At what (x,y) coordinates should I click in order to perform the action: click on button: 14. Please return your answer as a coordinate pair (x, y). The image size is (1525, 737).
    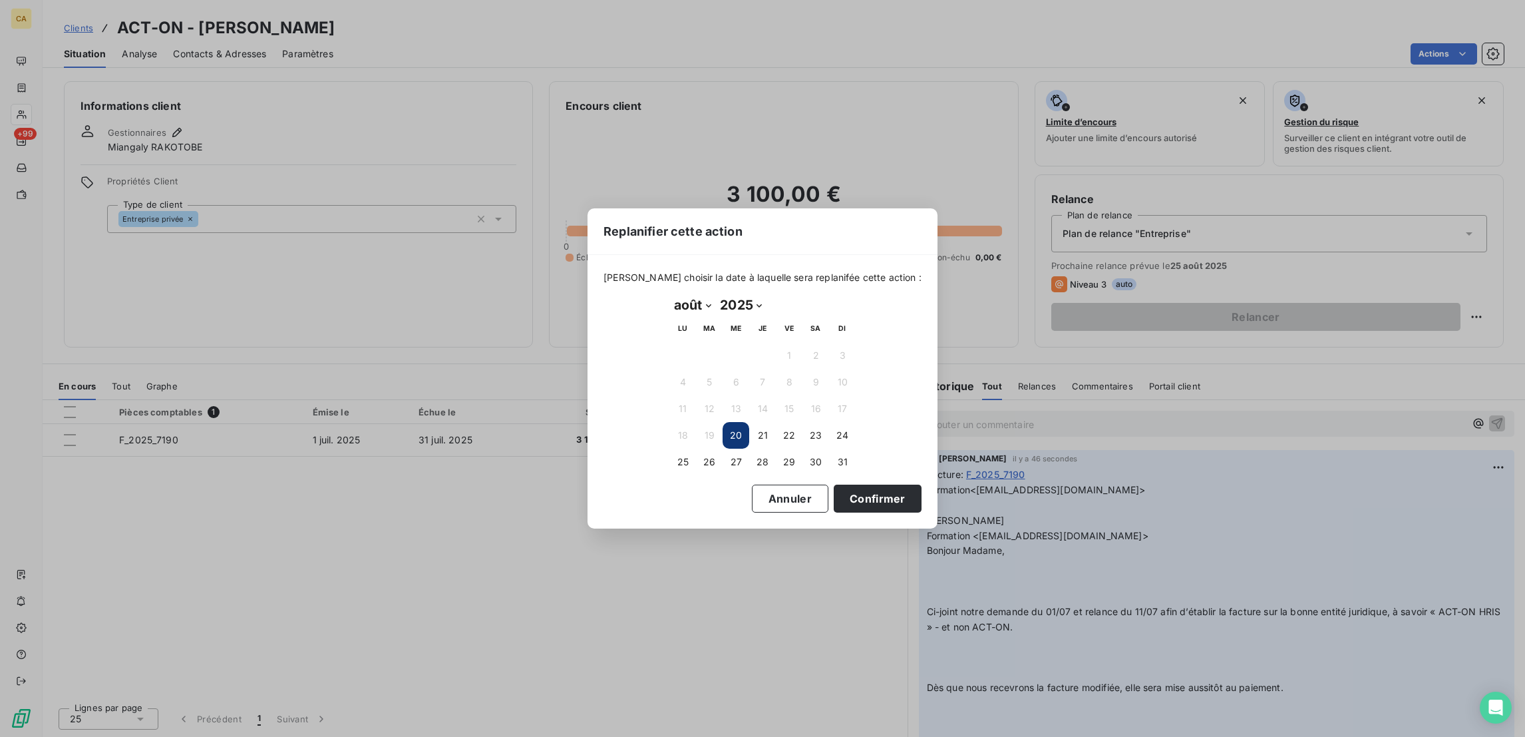
    Looking at the image, I should click on (763, 409).